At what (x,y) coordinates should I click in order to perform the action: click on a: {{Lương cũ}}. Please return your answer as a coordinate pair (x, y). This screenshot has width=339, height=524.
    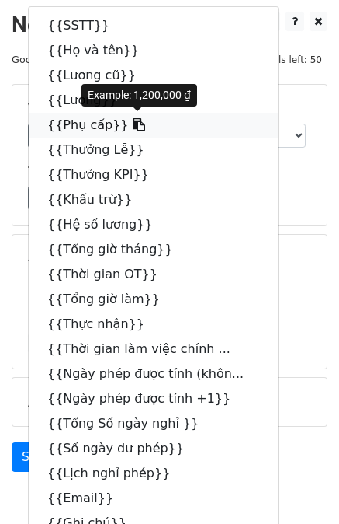
    Looking at the image, I should click on (154, 75).